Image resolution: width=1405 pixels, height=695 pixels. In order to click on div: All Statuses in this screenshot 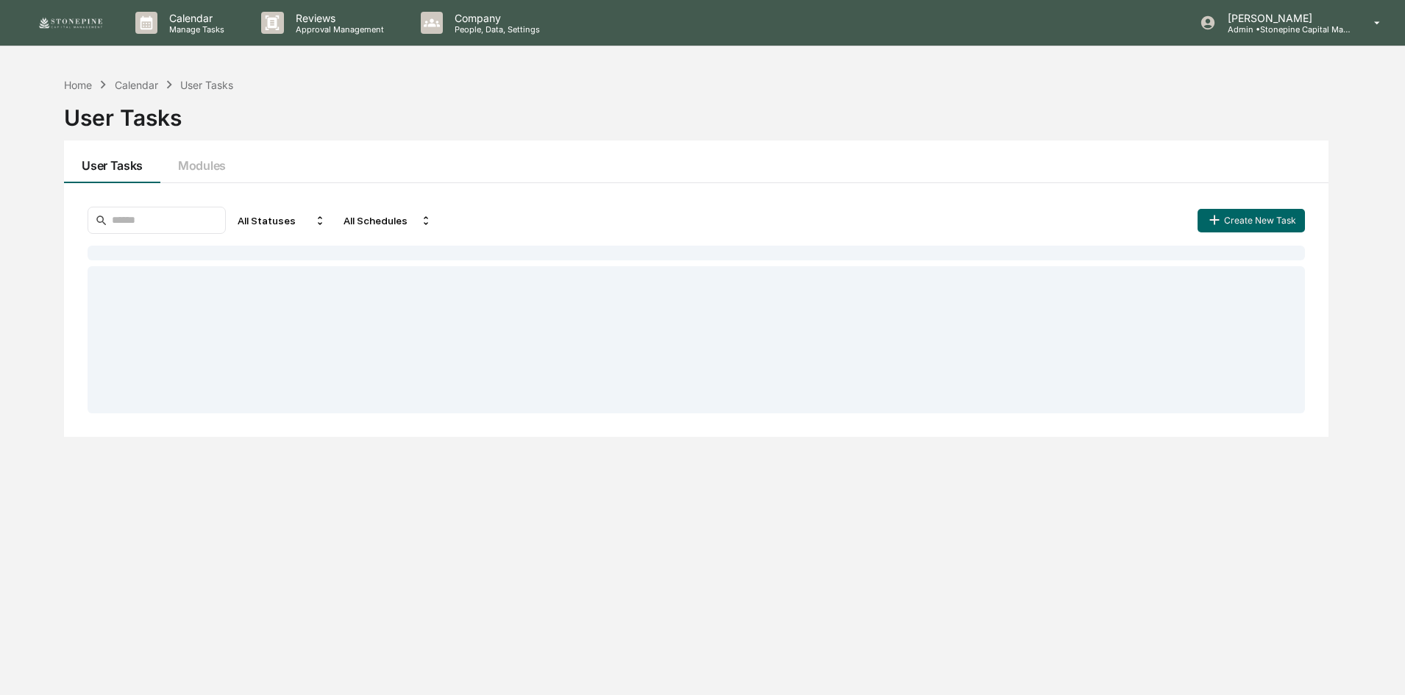, I will do `click(282, 221)`.